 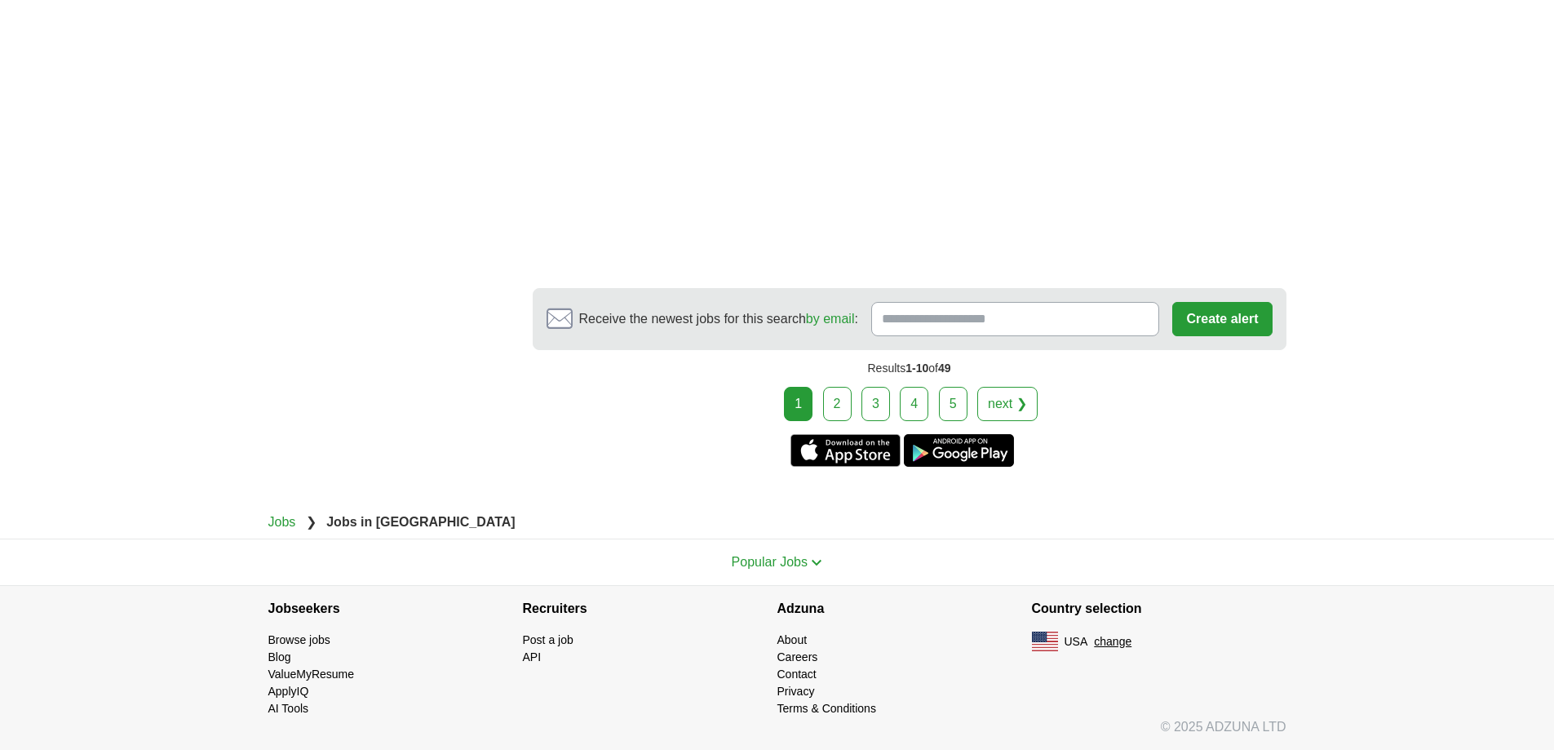 What do you see at coordinates (769, 561) in the screenshot?
I see `span: Popular Jobs` at bounding box center [769, 561].